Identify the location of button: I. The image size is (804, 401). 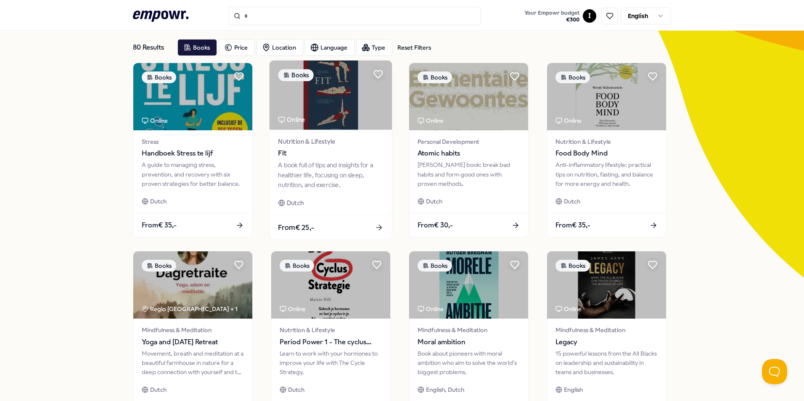
(590, 16).